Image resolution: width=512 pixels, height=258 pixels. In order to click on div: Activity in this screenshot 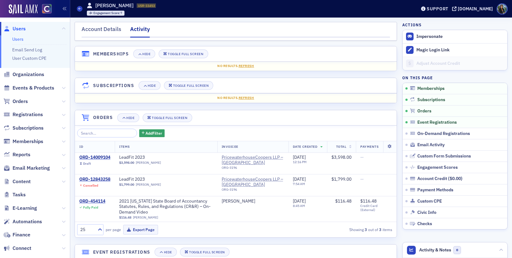, I will do `click(140, 31)`.